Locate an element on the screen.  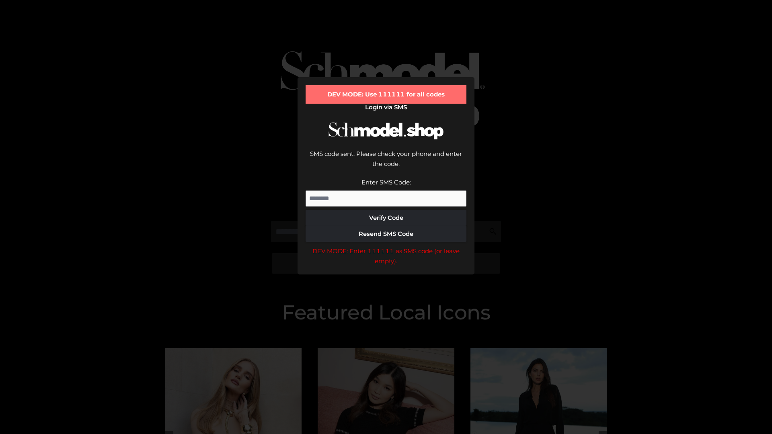
img: Schmodel Logo is located at coordinates (386, 131).